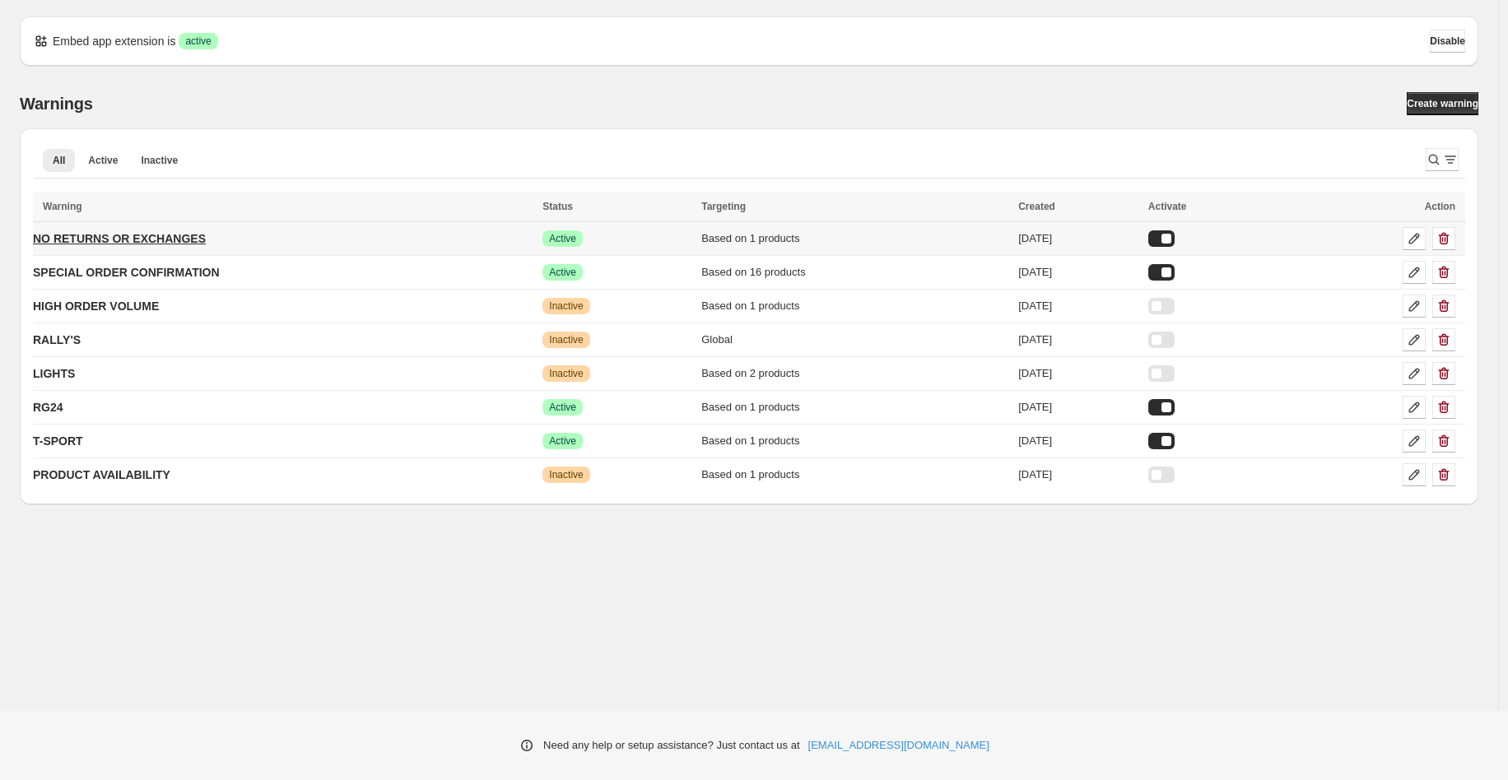 This screenshot has width=1508, height=780. Describe the element at coordinates (57, 340) in the screenshot. I see `p: RALLY'S` at that location.